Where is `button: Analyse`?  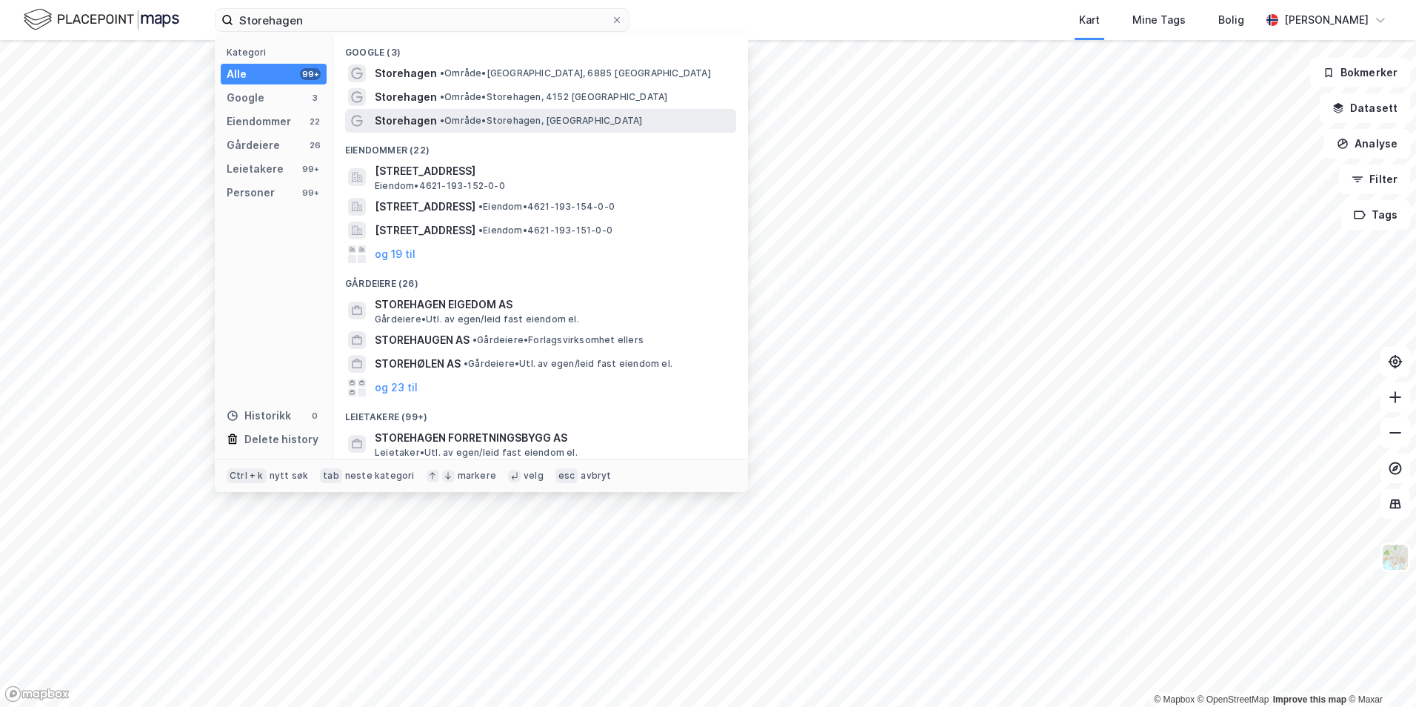
button: Analyse is located at coordinates (1367, 144).